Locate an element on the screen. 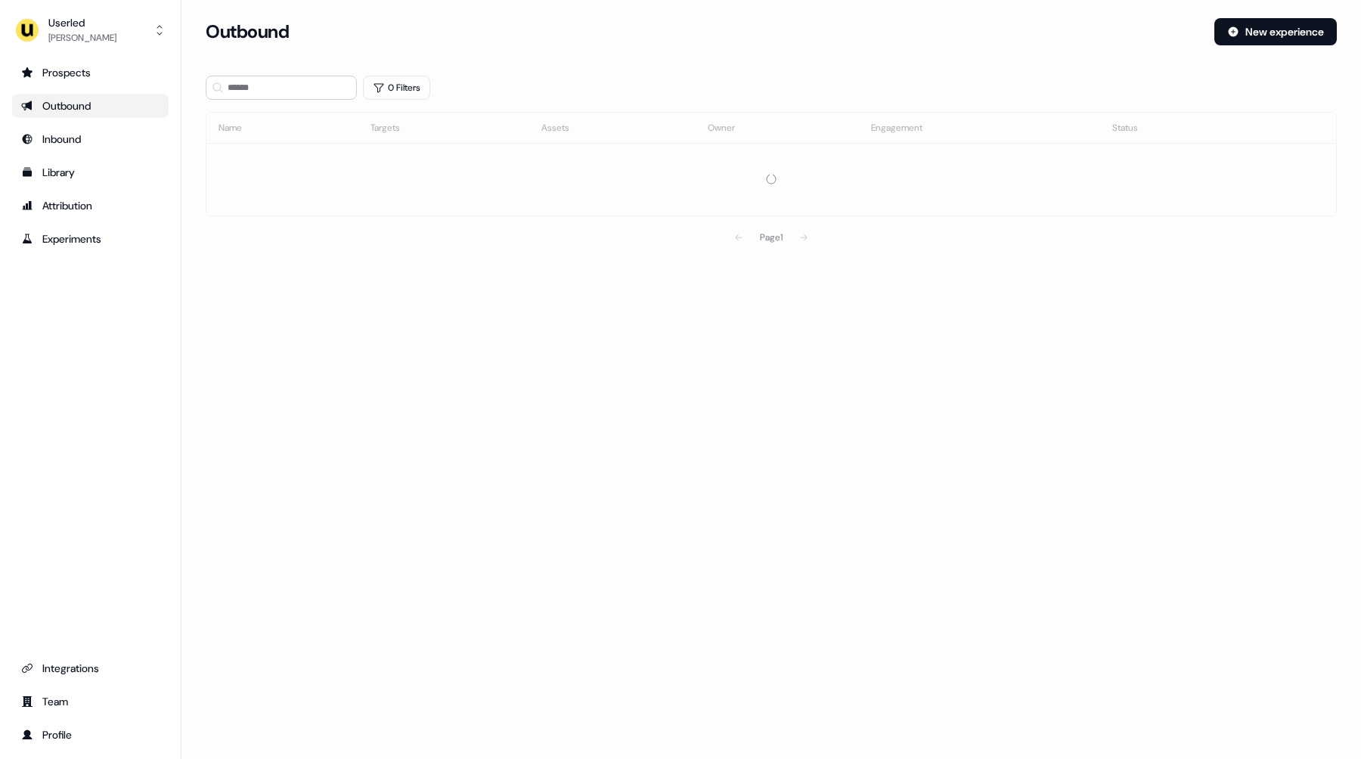 This screenshot has width=1361, height=759. button: 0 Filters is located at coordinates (396, 88).